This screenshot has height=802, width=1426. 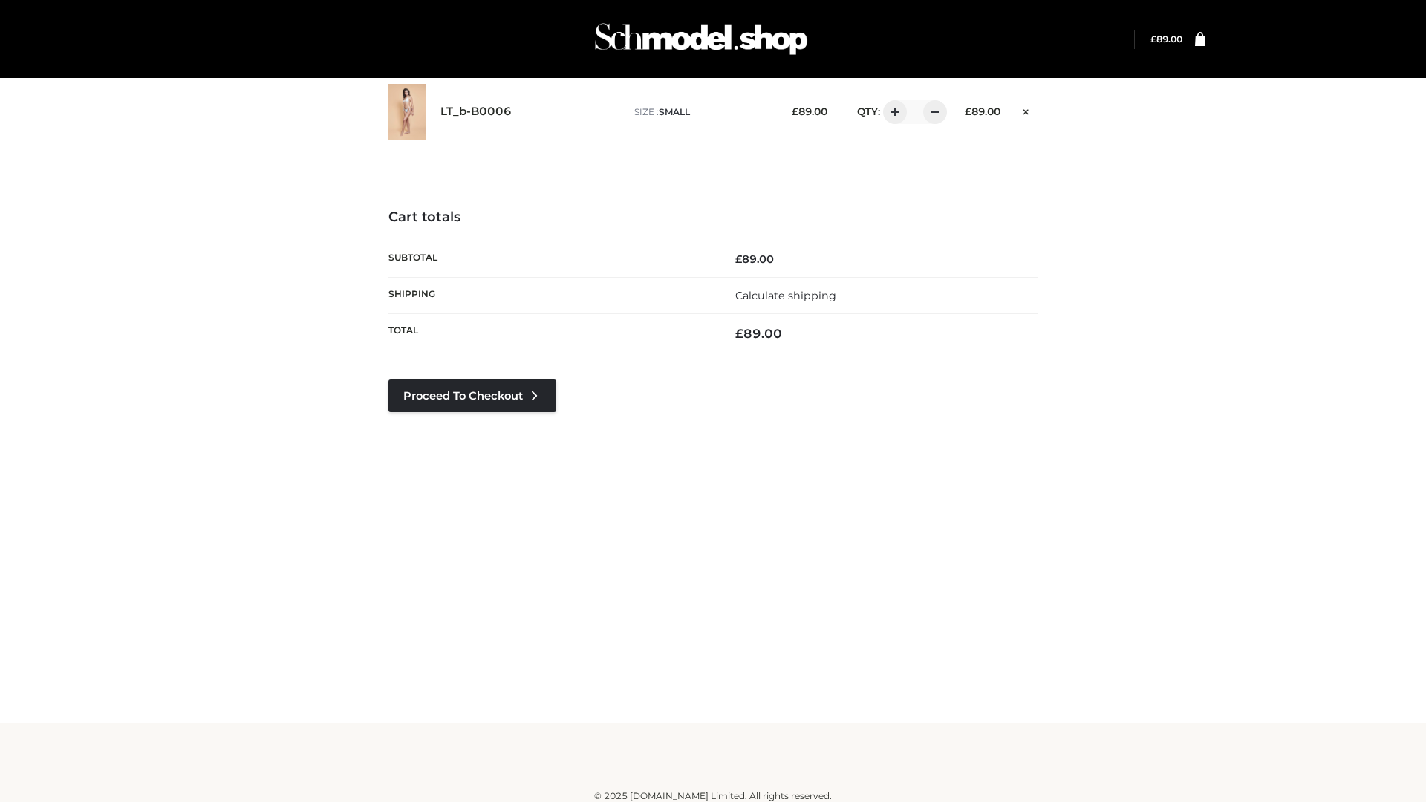 What do you see at coordinates (550, 334) in the screenshot?
I see `th: Total` at bounding box center [550, 334].